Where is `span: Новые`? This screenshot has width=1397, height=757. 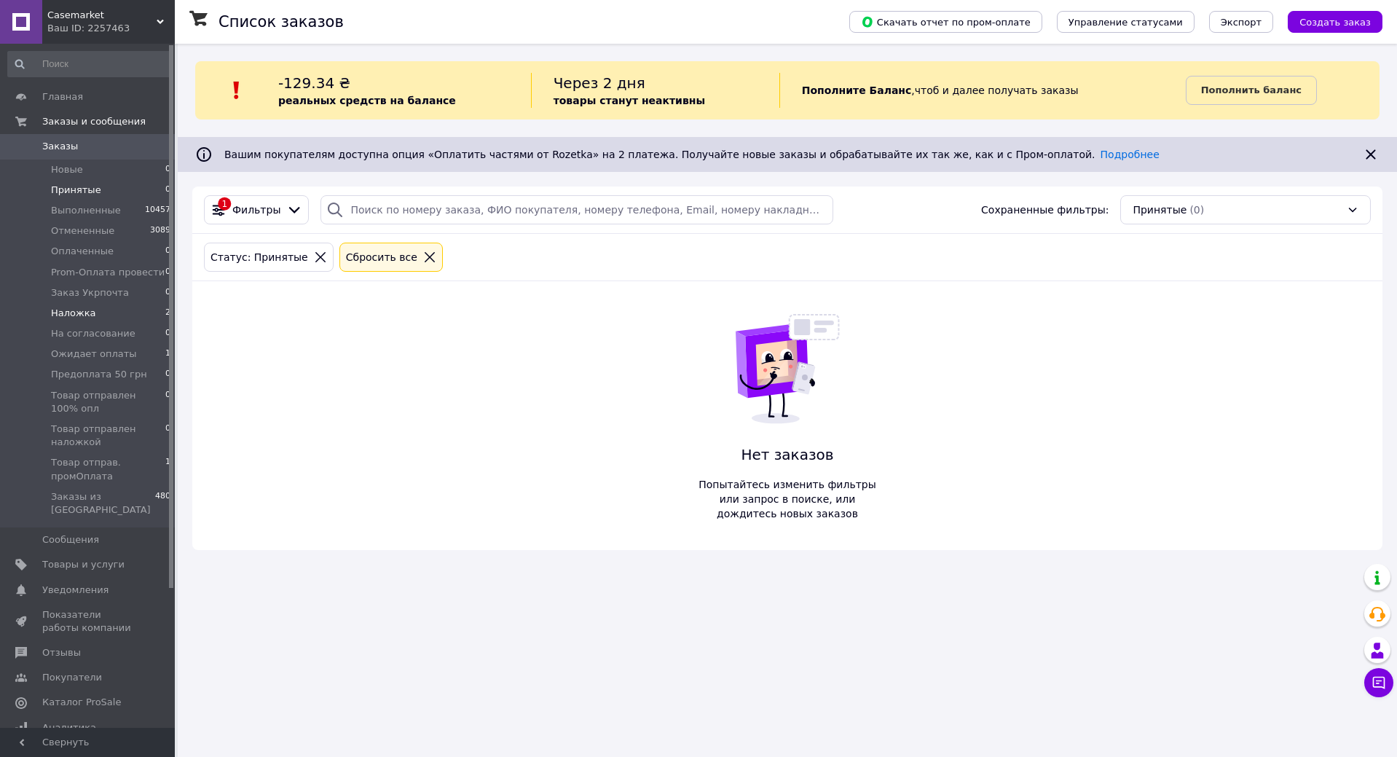 span: Новые is located at coordinates (67, 170).